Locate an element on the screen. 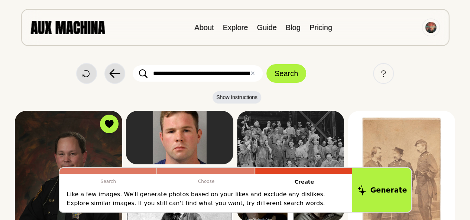 Image resolution: width=470 pixels, height=220 pixels. button: Search is located at coordinates (286, 74).